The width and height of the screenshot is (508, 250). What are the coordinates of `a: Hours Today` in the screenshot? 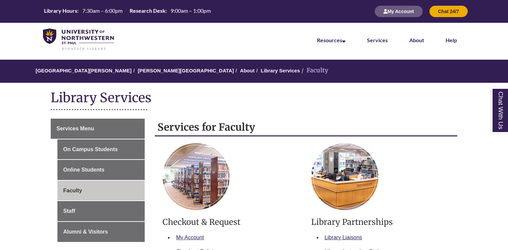 It's located at (127, 11).